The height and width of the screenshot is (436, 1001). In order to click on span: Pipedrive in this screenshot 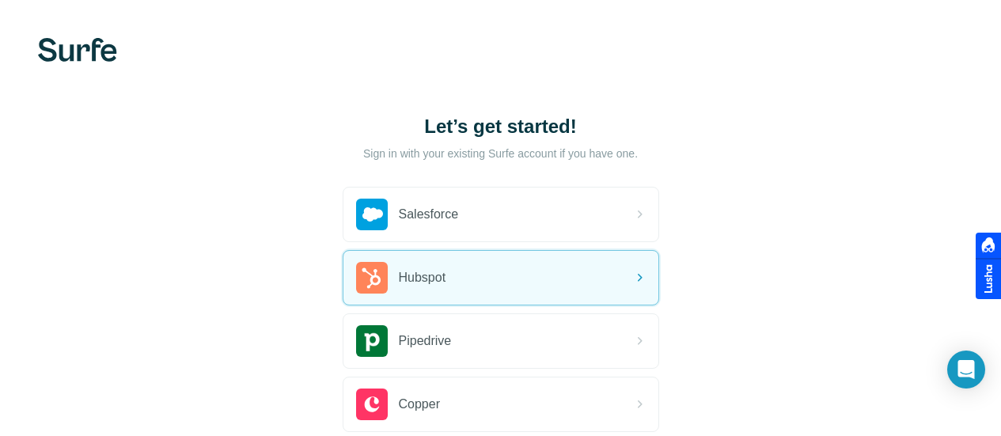, I will do `click(425, 341)`.